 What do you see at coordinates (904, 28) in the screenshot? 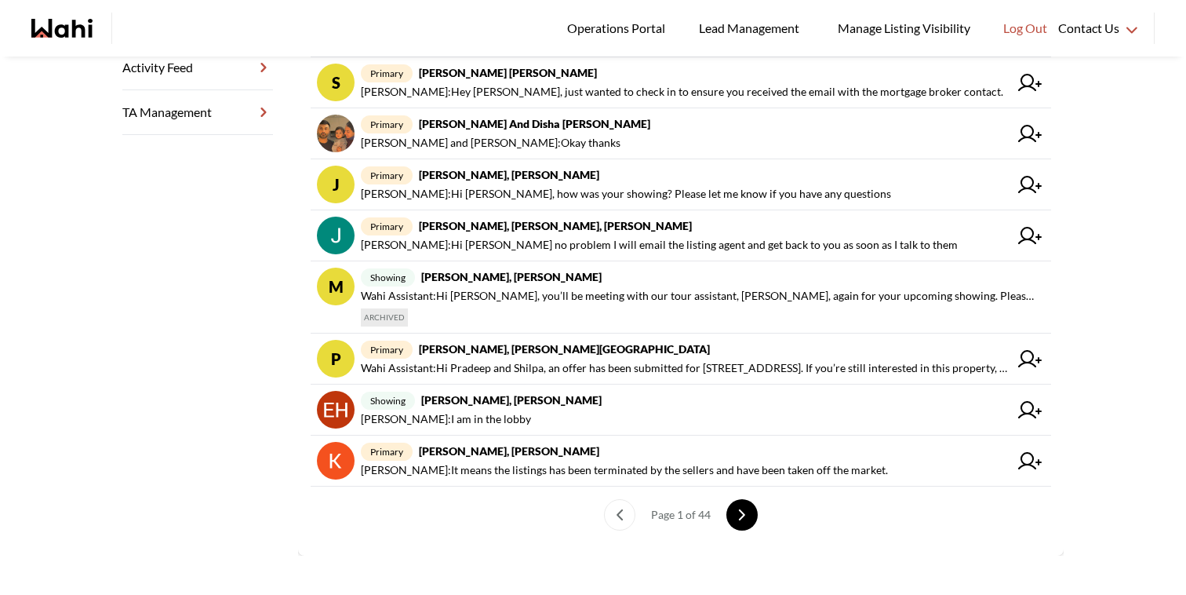
I see `span: Manage Listing Visibility` at bounding box center [904, 28].